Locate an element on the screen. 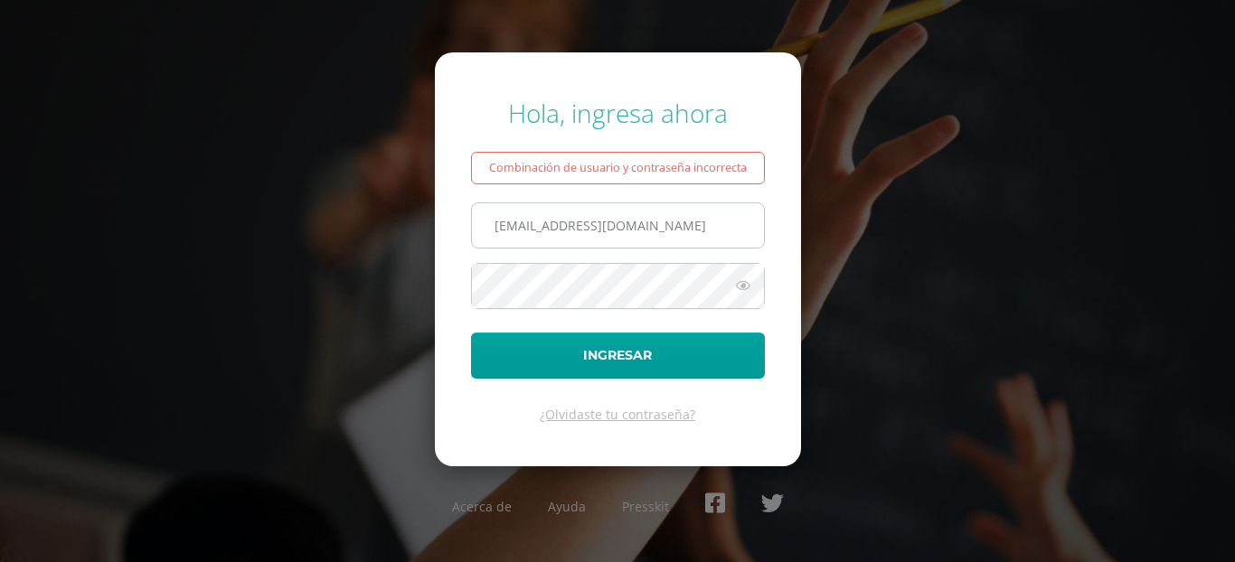 The image size is (1235, 562). div: Hola, ingresa ahora is located at coordinates (618, 113).